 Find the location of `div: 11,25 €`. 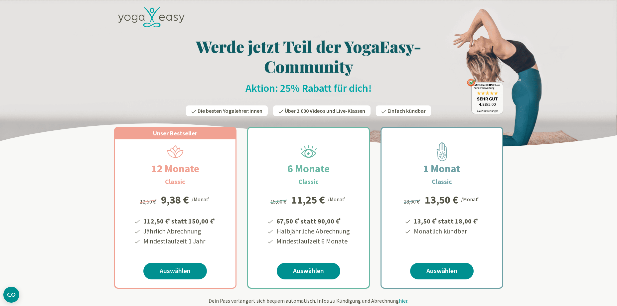

div: 11,25 € is located at coordinates (308, 200).